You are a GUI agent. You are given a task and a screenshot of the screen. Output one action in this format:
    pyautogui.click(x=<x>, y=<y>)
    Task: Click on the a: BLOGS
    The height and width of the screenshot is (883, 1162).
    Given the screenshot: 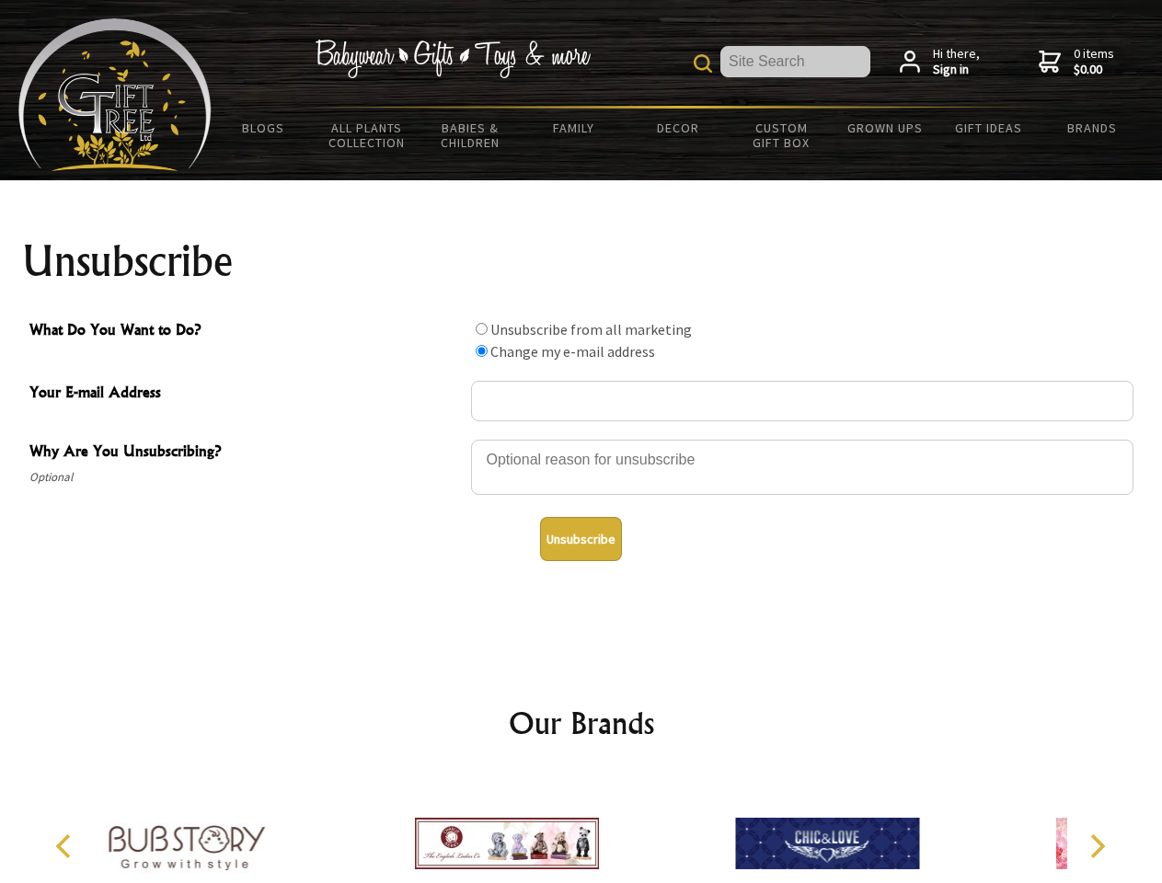 What is the action you would take?
    pyautogui.click(x=263, y=128)
    